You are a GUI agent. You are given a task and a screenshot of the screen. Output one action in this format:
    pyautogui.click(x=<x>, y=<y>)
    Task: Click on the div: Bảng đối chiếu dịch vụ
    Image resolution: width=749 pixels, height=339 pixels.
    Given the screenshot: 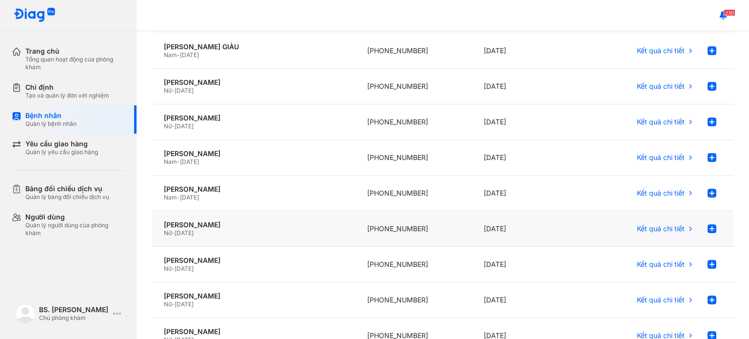 What is the action you would take?
    pyautogui.click(x=67, y=189)
    